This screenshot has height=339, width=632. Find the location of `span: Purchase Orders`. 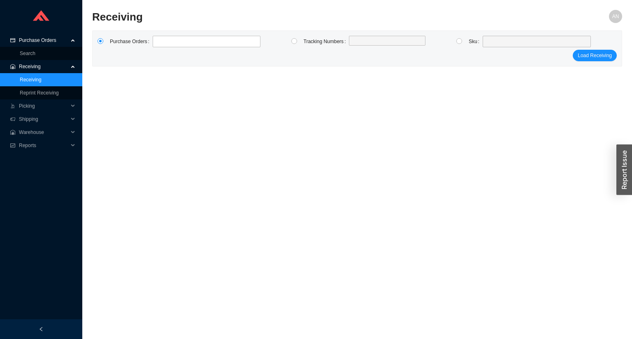

span: Purchase Orders is located at coordinates (44, 40).